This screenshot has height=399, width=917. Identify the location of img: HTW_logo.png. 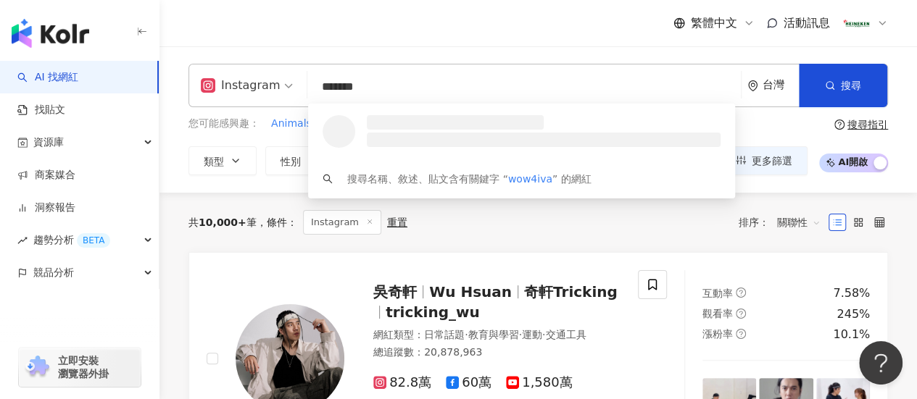
(856, 23).